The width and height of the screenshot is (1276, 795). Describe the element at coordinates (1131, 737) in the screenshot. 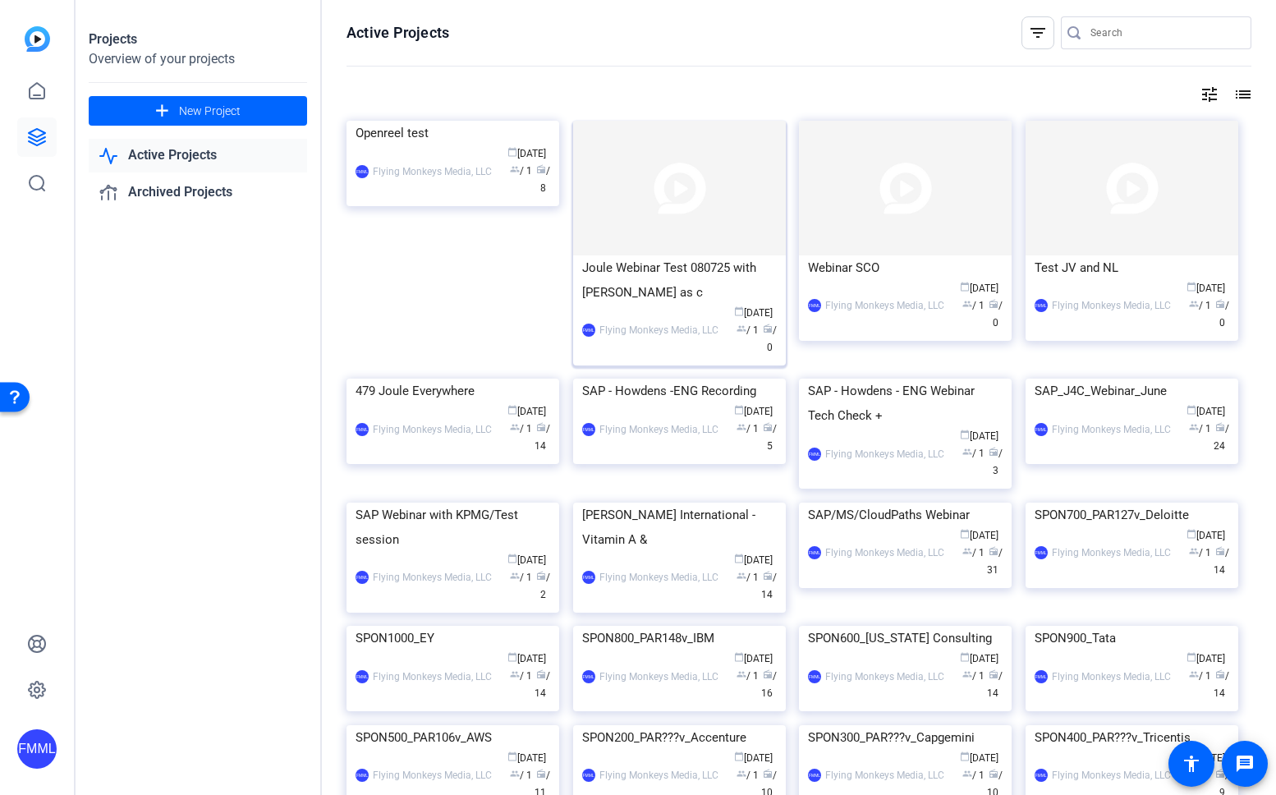

I see `div: SPON400_PAR???v_Tricentis` at that location.